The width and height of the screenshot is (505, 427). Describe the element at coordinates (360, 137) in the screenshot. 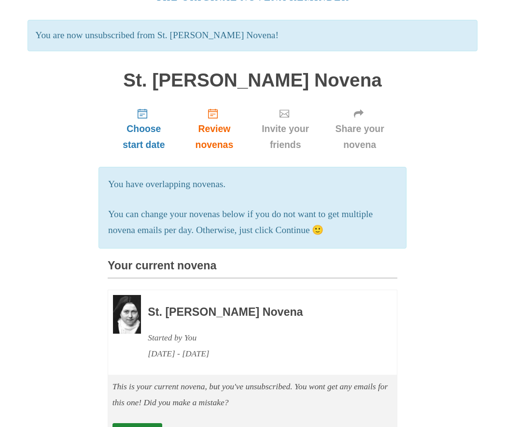

I see `span: Share your novena` at that location.